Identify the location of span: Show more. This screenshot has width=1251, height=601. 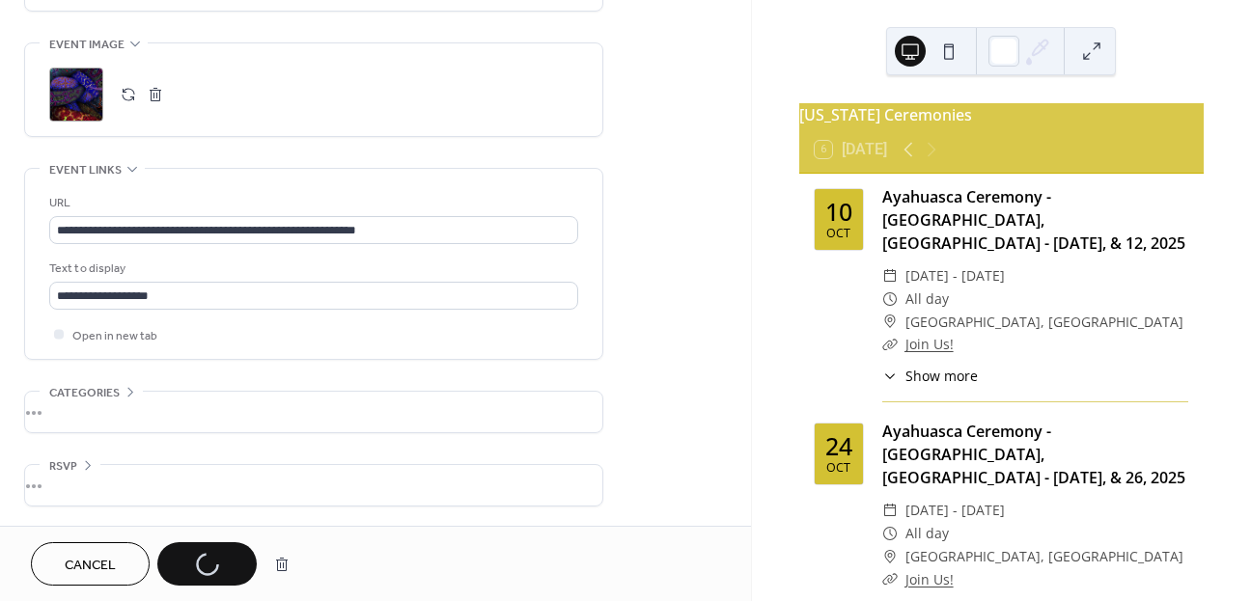
(941, 375).